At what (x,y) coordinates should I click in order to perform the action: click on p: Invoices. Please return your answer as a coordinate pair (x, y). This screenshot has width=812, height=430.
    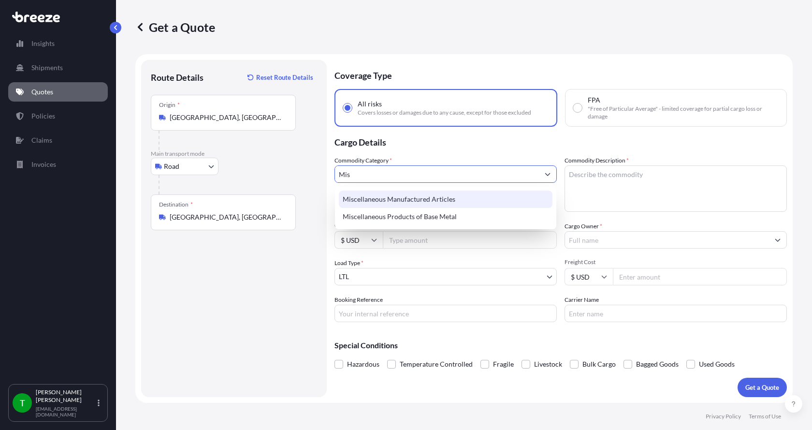
    Looking at the image, I should click on (43, 164).